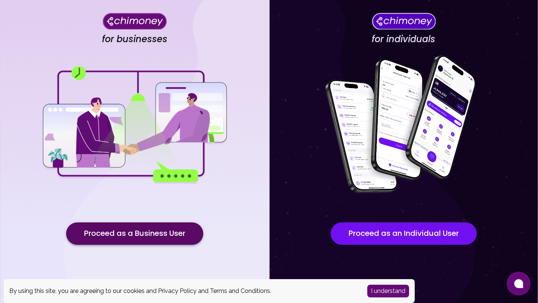  I want to click on h4: for businesses, so click(134, 39).